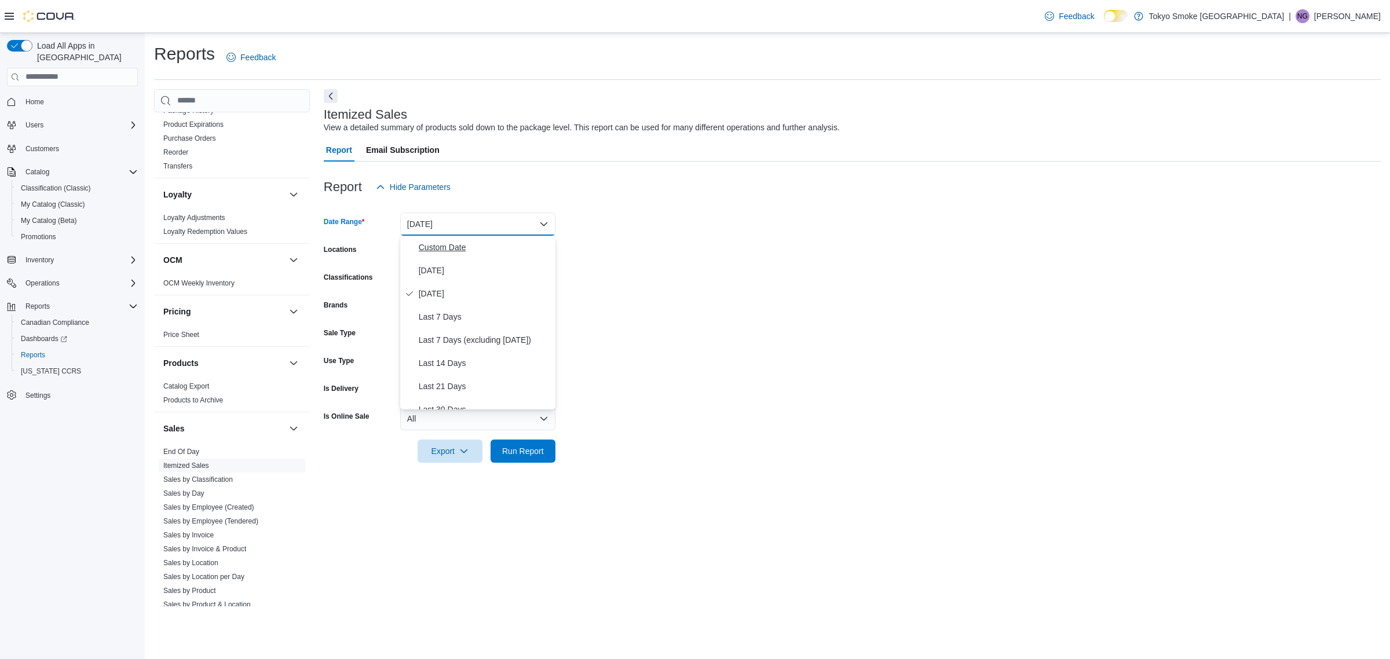 The width and height of the screenshot is (1390, 659). I want to click on span: Report, so click(339, 150).